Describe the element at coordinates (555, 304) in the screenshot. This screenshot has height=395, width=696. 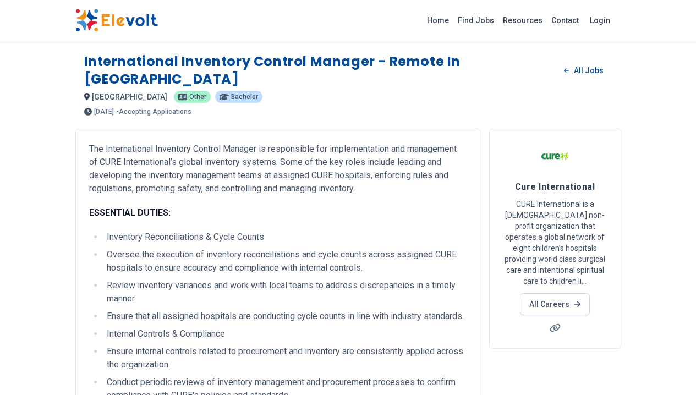
I see `a: All Careers` at that location.